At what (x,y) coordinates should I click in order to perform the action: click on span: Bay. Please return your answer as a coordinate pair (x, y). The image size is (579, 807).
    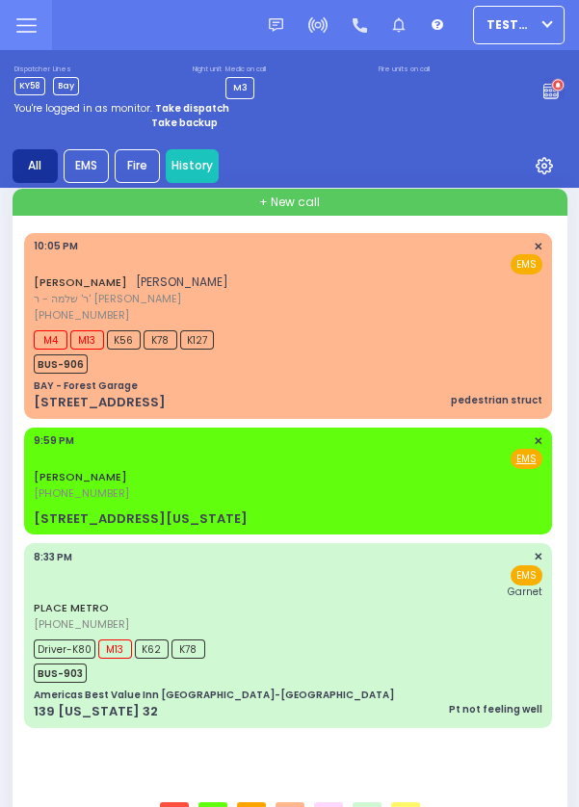
    Looking at the image, I should click on (66, 86).